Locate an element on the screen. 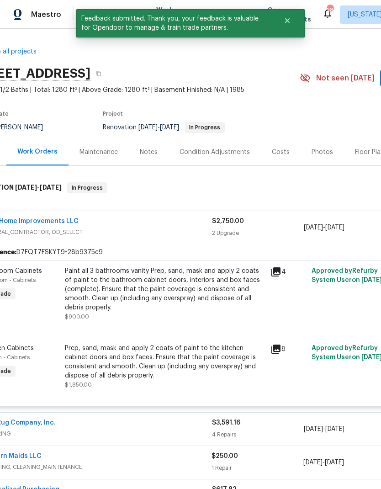 The image size is (381, 489). div: Maintenance is located at coordinates (99, 152).